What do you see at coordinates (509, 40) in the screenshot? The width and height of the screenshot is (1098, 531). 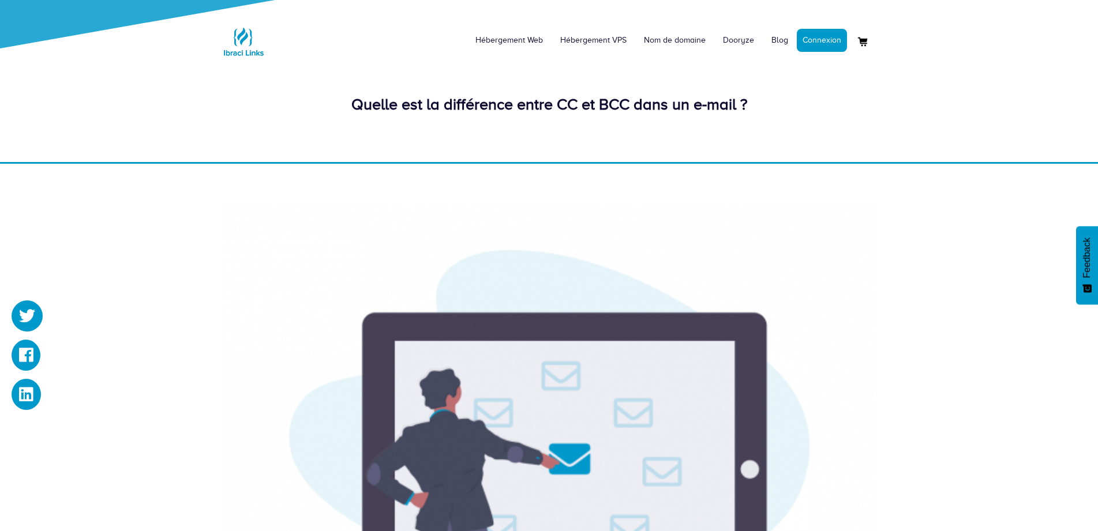 I see `a: Hébergement Web` at bounding box center [509, 40].